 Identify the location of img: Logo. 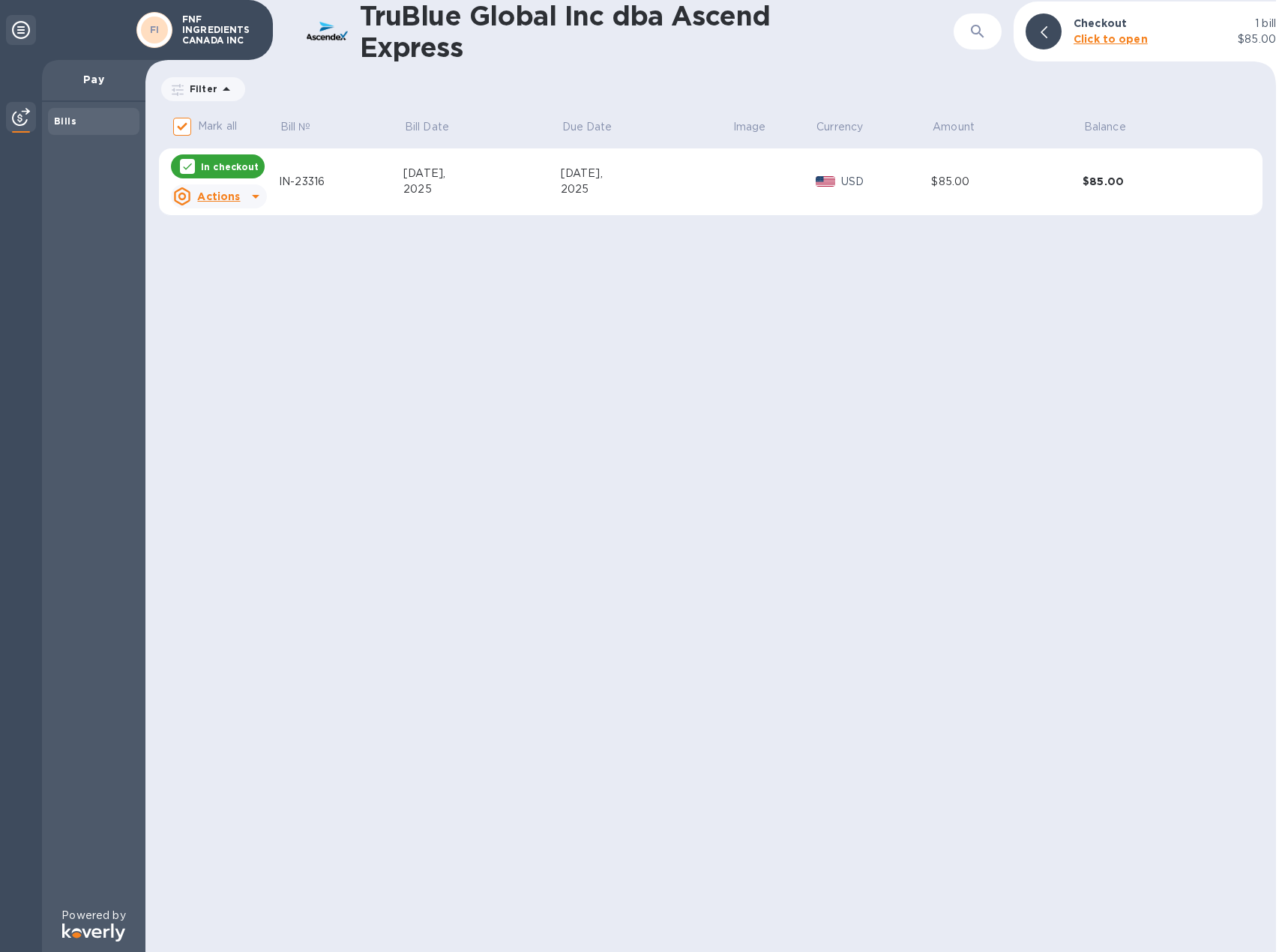
(94, 933).